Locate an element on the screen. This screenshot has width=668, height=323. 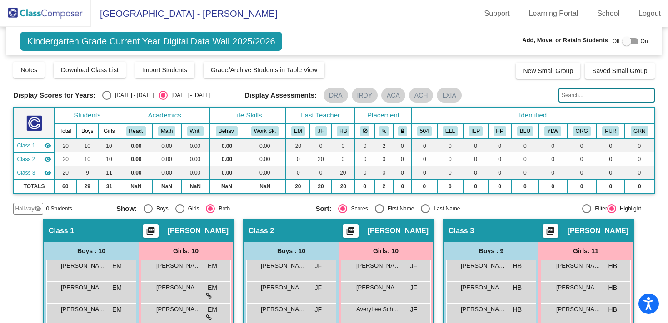
td: 29 is located at coordinates (87, 187).